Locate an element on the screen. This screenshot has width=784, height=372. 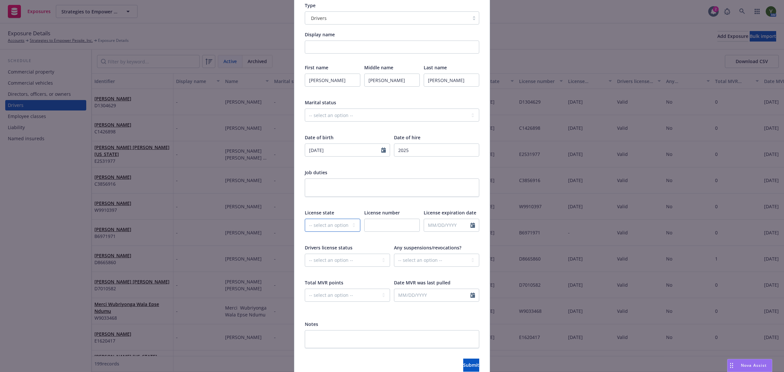
span: Any suspensions/revocations? is located at coordinates (428, 247).